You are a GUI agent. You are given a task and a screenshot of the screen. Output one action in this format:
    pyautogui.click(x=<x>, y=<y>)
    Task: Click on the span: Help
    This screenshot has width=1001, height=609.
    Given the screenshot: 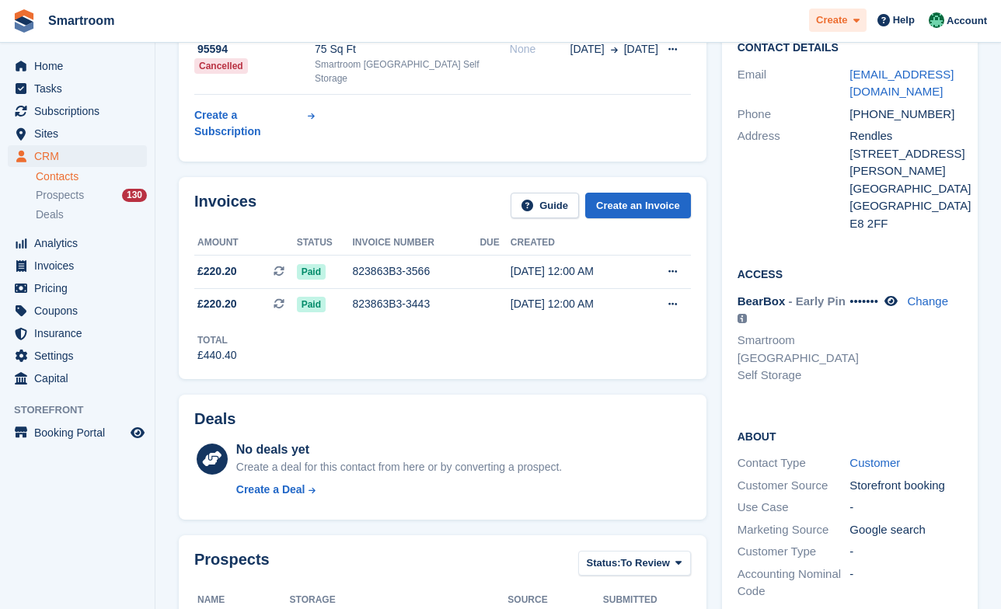 What is the action you would take?
    pyautogui.click(x=904, y=20)
    